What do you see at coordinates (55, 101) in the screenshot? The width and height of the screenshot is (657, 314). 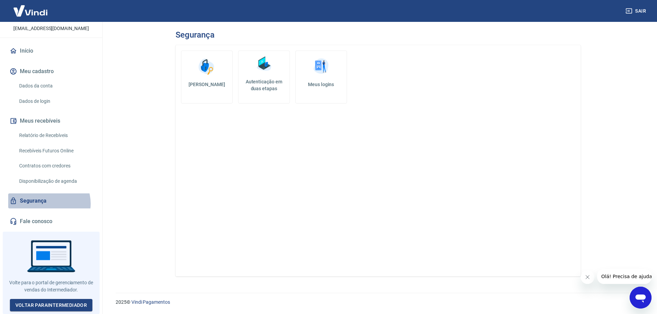 I see `a: Dados de login` at bounding box center [55, 101].